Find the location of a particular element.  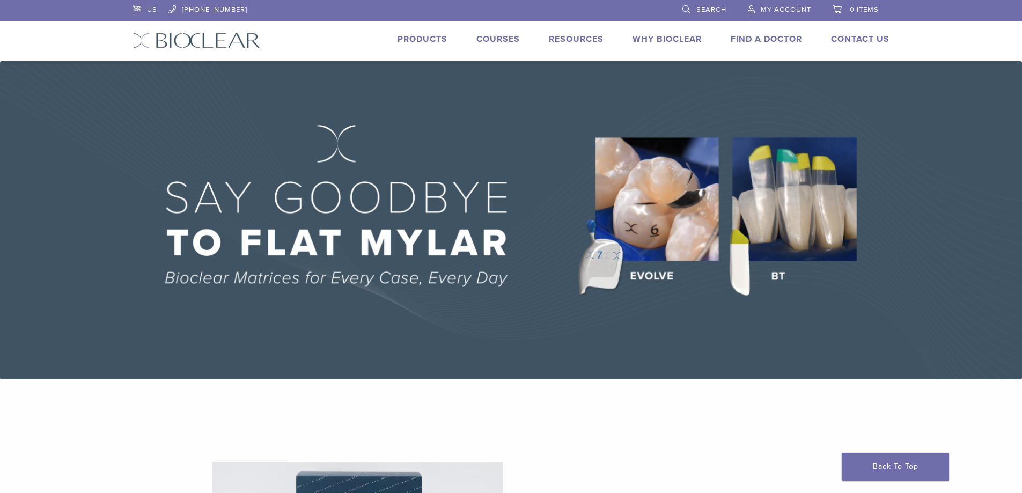

a: Products is located at coordinates (422, 39).